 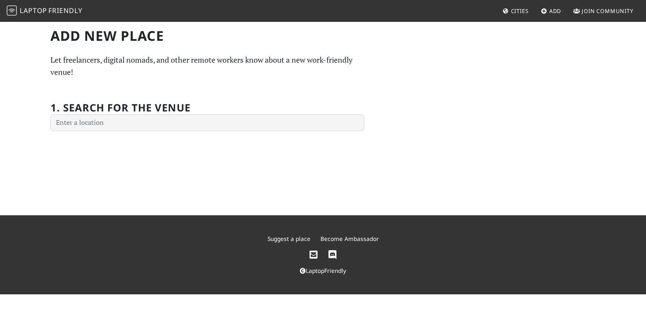 What do you see at coordinates (45, 11) in the screenshot?
I see `a: LaptopFriendly LaptopFriendly` at bounding box center [45, 11].